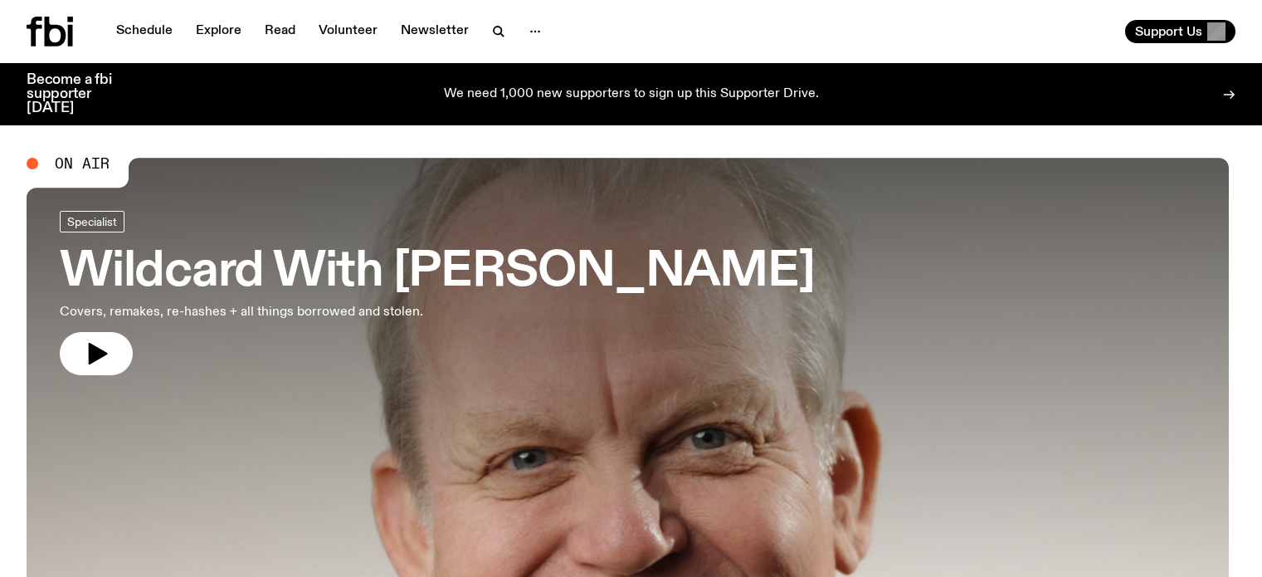 Image resolution: width=1262 pixels, height=577 pixels. What do you see at coordinates (272, 312) in the screenshot?
I see `p: Covers, remakes, re-hashes + all things borrowed and stolen.` at bounding box center [272, 312].